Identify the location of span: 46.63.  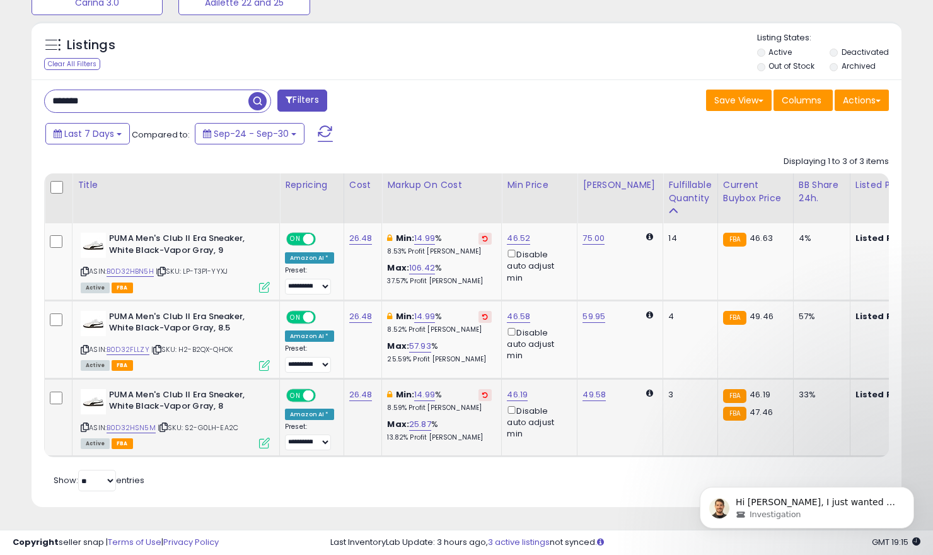
(761, 238).